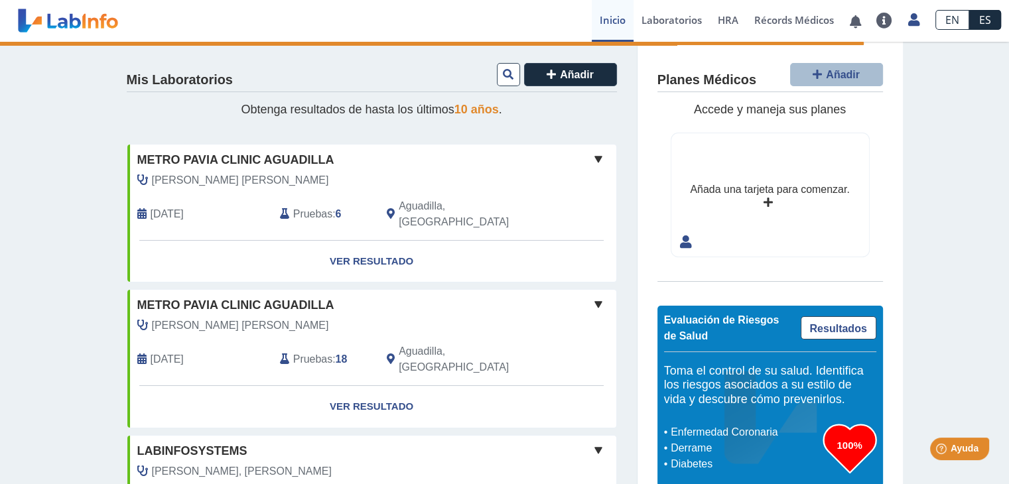  I want to click on h4: Planes Médicos, so click(706, 80).